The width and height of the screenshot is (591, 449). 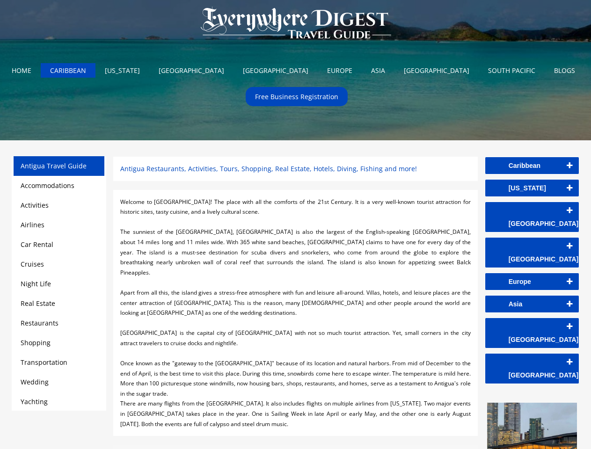 I want to click on span: Apart from all this, the island gives a stress-free atmosphere with fun and leisure all-around. V..., so click(x=295, y=303).